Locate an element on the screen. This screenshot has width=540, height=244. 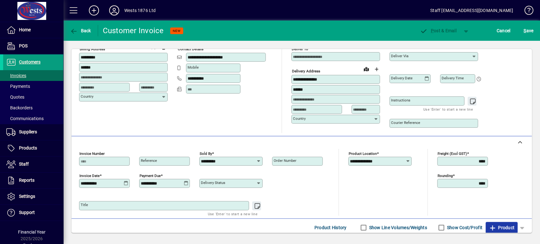
a: Products is located at coordinates (33, 148).